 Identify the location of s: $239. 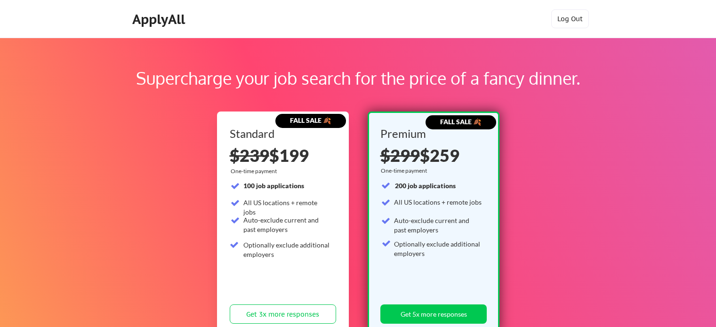
(249, 155).